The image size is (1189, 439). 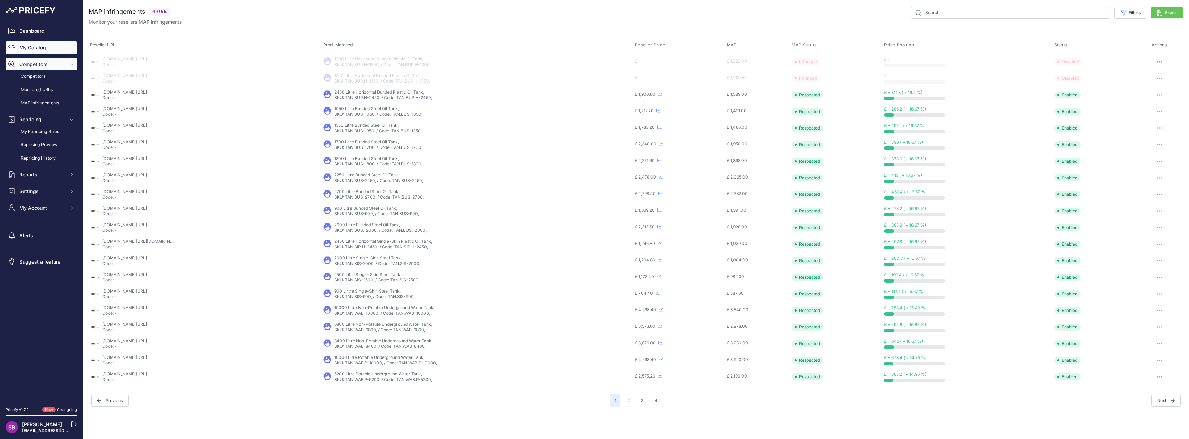 What do you see at coordinates (644, 210) in the screenshot?
I see `span: £ 1,669.20` at bounding box center [644, 210].